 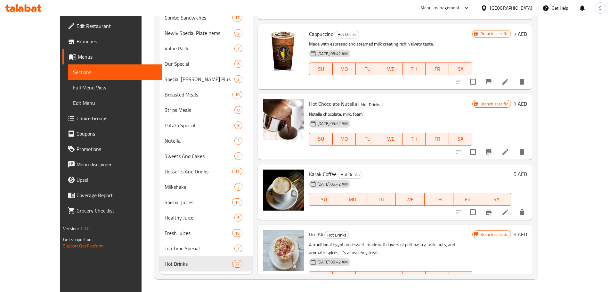 What do you see at coordinates (237, 18) in the screenshot?
I see `span: 17` at bounding box center [237, 18].